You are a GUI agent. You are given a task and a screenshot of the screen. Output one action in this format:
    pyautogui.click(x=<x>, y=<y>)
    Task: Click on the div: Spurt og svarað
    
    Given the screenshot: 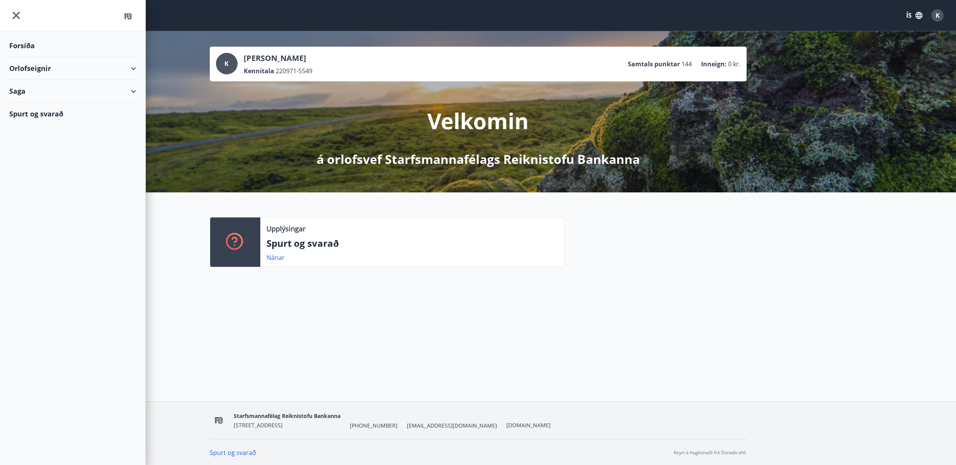 What is the action you would take?
    pyautogui.click(x=73, y=114)
    